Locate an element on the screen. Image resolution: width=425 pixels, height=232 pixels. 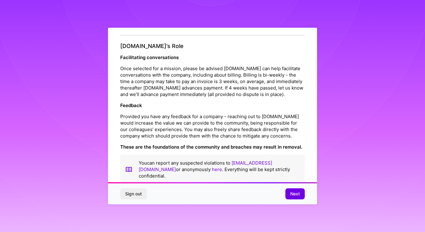
button: Sign out is located at coordinates (133, 194).